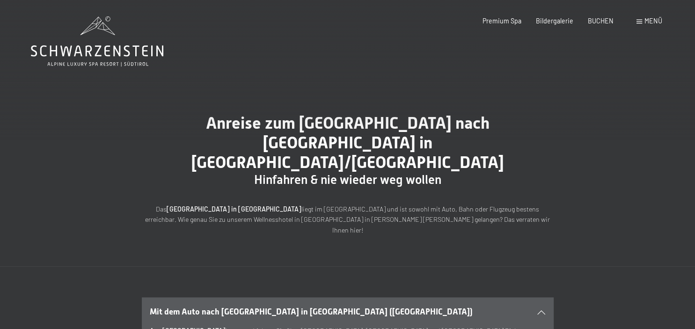  Describe the element at coordinates (502, 21) in the screenshot. I see `a: Premium Spa` at that location.